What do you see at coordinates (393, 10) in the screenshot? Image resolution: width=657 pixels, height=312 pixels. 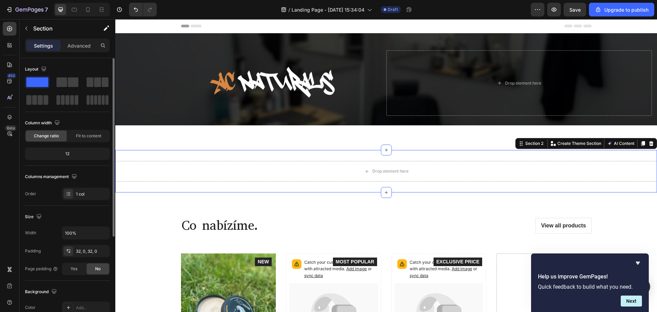 I see `span: Draft` at bounding box center [393, 10].